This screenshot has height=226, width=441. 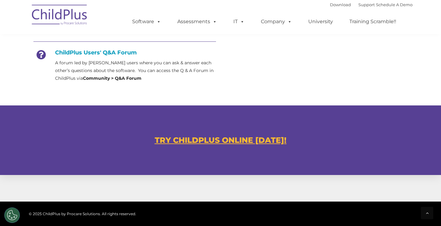 I want to click on strong: Community > Q&A Forum, so click(x=112, y=78).